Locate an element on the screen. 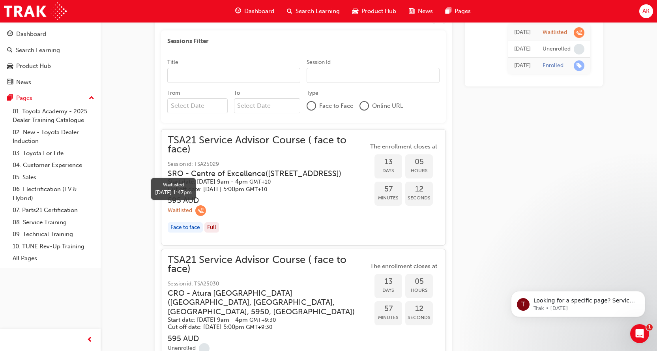  button: AK is located at coordinates (646, 11).